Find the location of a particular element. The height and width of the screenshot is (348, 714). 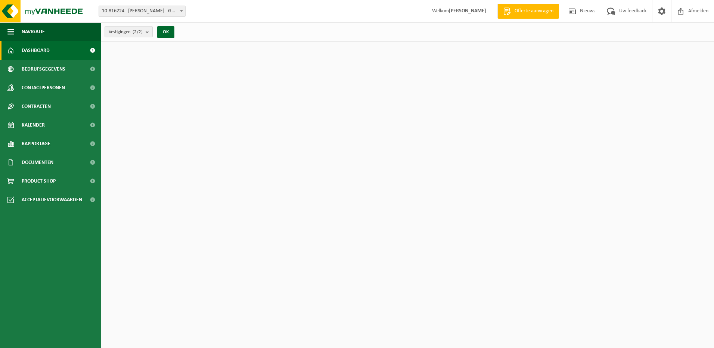

span: 10-816224 - LAFOSSE - GULLEGEM is located at coordinates (142, 11).